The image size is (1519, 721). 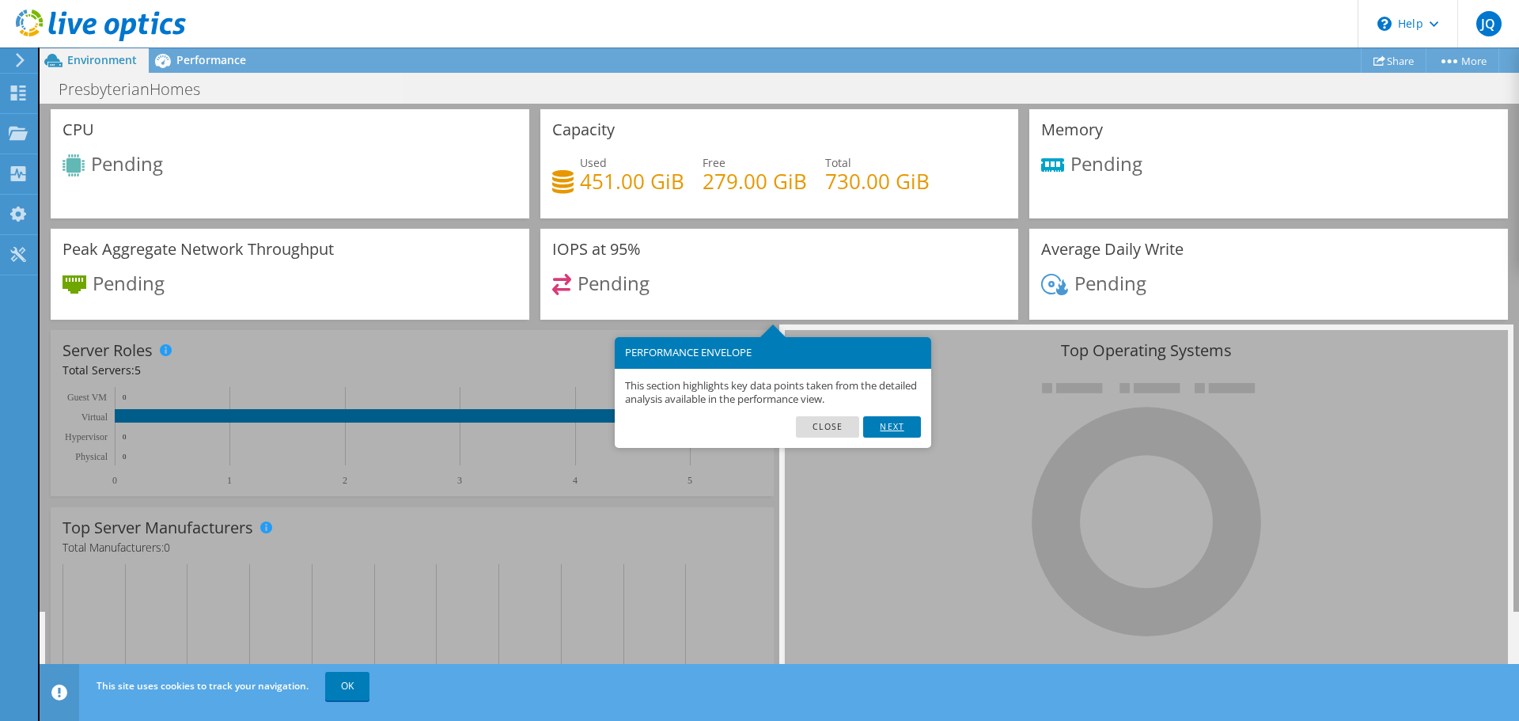 What do you see at coordinates (1393, 60) in the screenshot?
I see `a: Share` at bounding box center [1393, 60].